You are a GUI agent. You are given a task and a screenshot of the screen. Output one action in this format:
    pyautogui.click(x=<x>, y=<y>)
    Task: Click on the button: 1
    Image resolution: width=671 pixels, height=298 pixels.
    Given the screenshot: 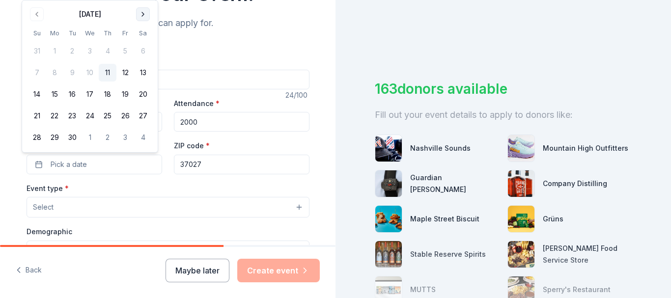 What is the action you would take?
    pyautogui.click(x=90, y=138)
    